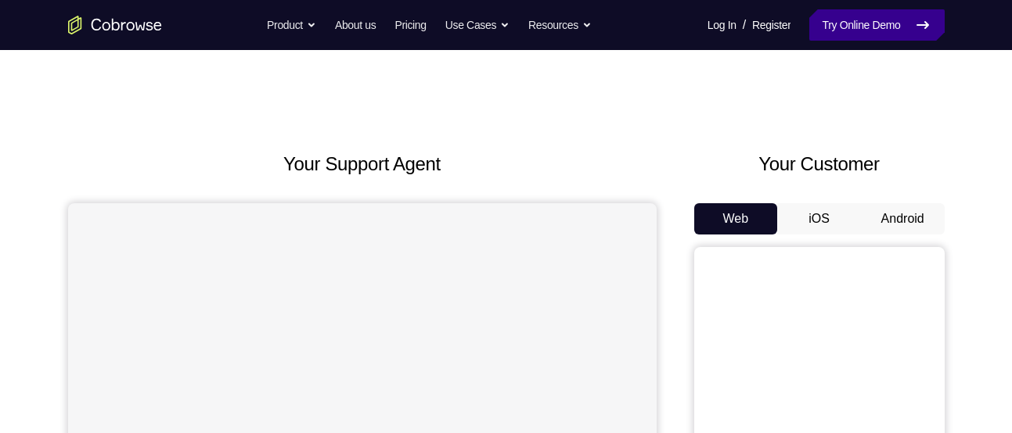 The width and height of the screenshot is (1012, 433). I want to click on a: Register, so click(771, 25).